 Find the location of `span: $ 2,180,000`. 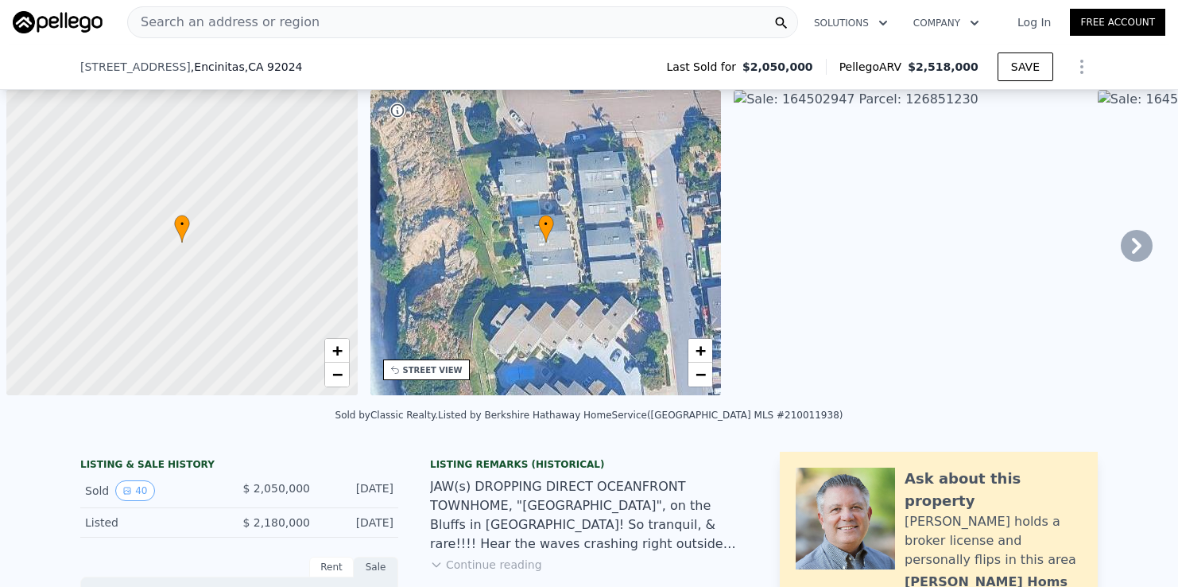

span: $ 2,180,000 is located at coordinates (276, 522).